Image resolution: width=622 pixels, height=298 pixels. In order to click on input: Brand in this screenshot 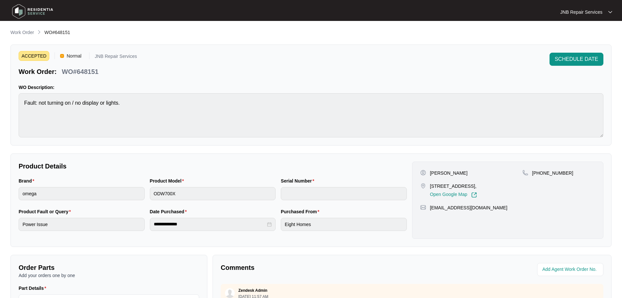, I will do `click(82, 193)`.